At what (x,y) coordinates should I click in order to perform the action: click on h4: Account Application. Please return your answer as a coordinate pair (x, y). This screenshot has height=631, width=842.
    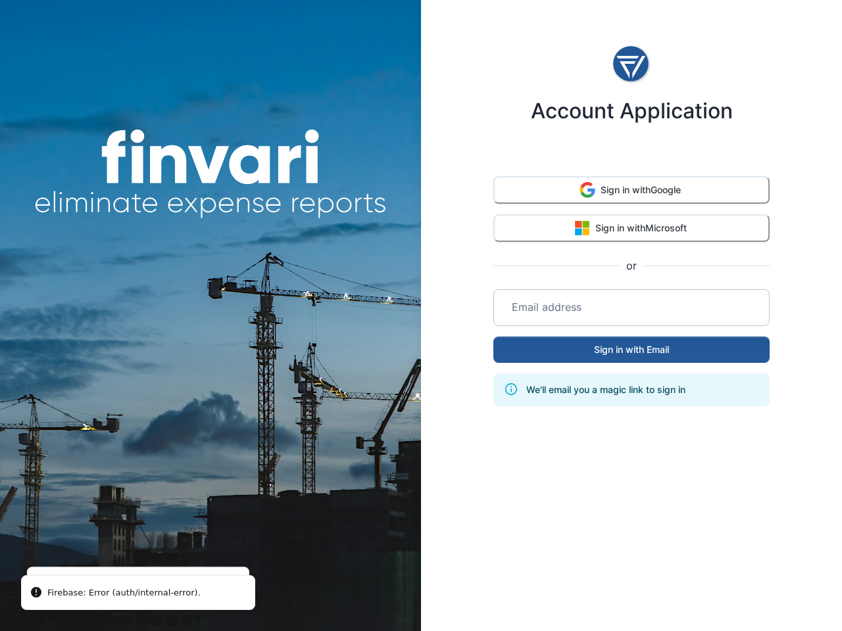
    Looking at the image, I should click on (631, 111).